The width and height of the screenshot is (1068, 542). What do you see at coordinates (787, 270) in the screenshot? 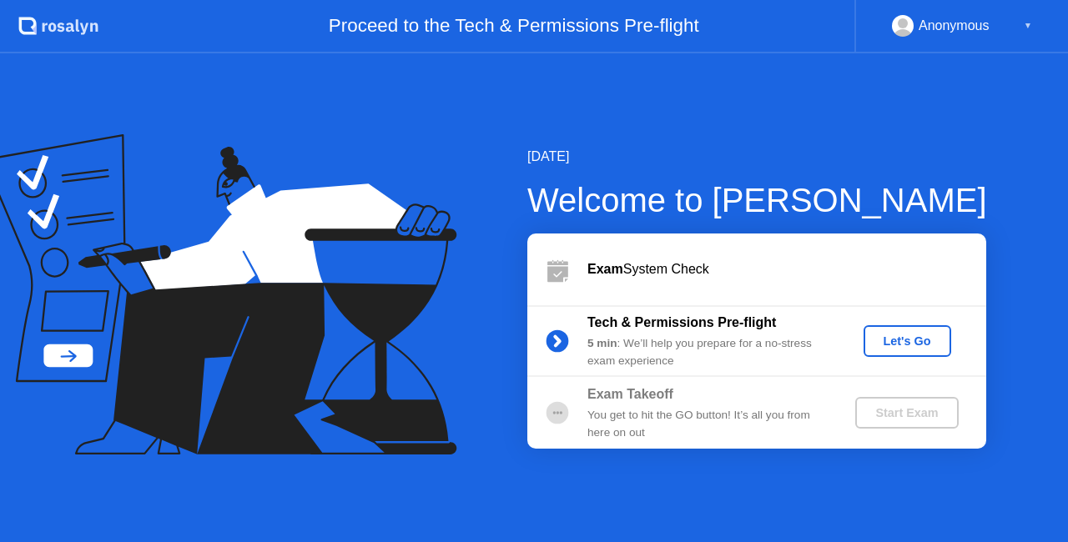
I see `div: System Check` at bounding box center [787, 270].